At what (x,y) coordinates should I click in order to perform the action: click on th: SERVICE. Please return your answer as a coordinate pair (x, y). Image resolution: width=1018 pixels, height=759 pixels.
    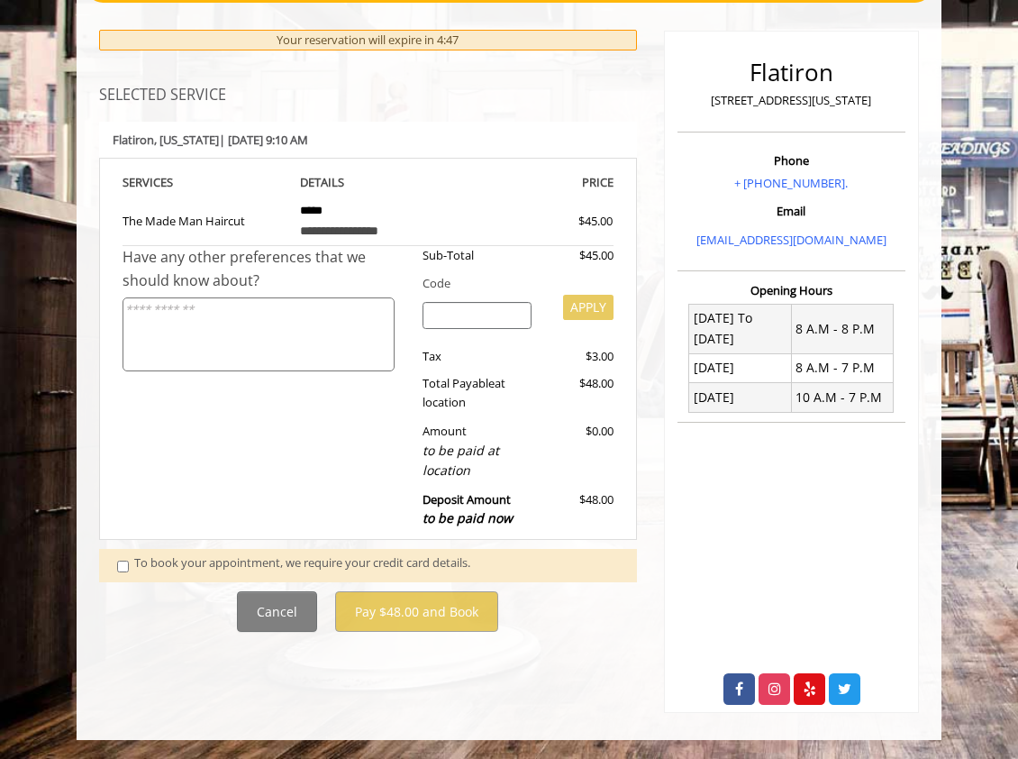
    Looking at the image, I should click on (204, 182).